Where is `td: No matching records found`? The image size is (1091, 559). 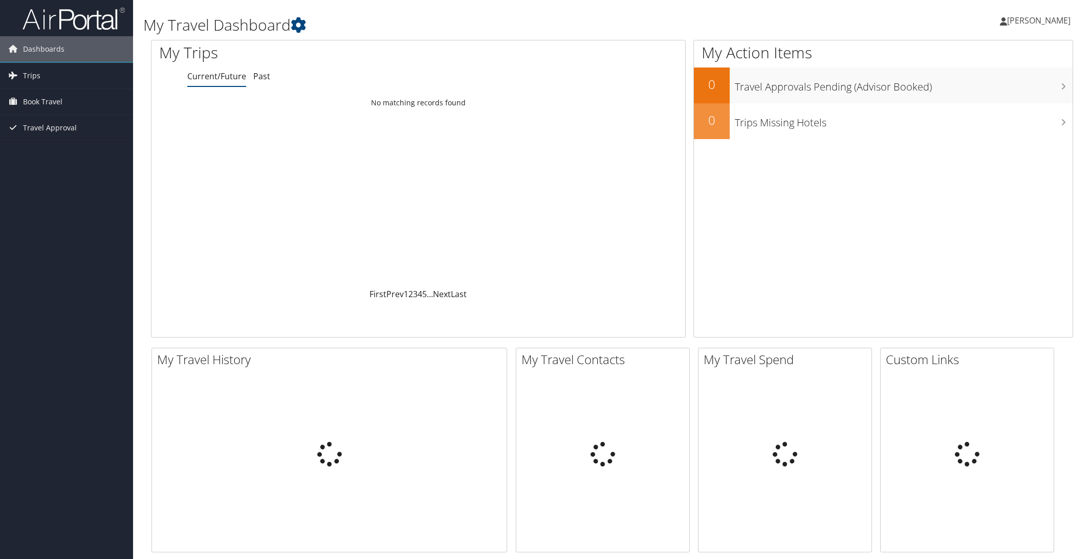
td: No matching records found is located at coordinates (418, 103).